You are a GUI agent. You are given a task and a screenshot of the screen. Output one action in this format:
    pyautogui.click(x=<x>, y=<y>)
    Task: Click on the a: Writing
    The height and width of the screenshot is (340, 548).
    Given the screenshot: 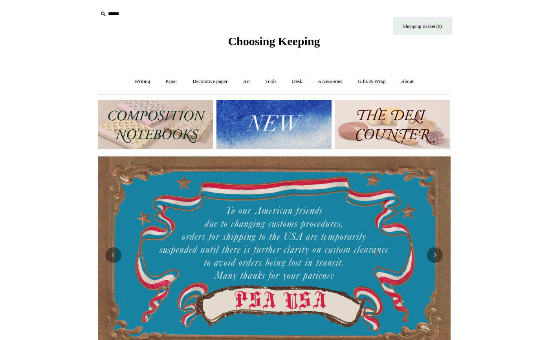 What is the action you would take?
    pyautogui.click(x=142, y=81)
    